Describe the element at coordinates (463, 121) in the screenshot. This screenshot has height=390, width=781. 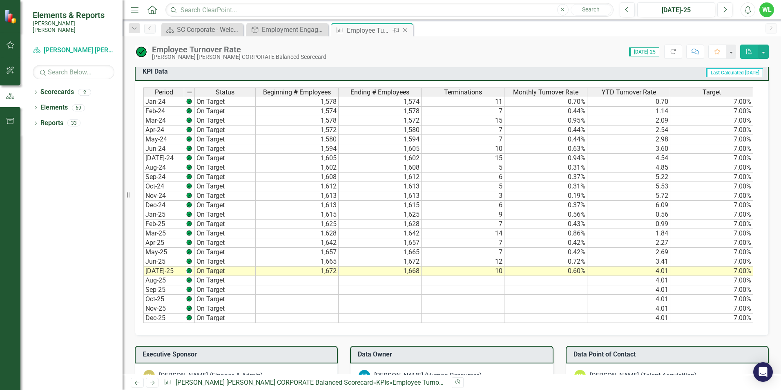
I see `td: 15` at that location.